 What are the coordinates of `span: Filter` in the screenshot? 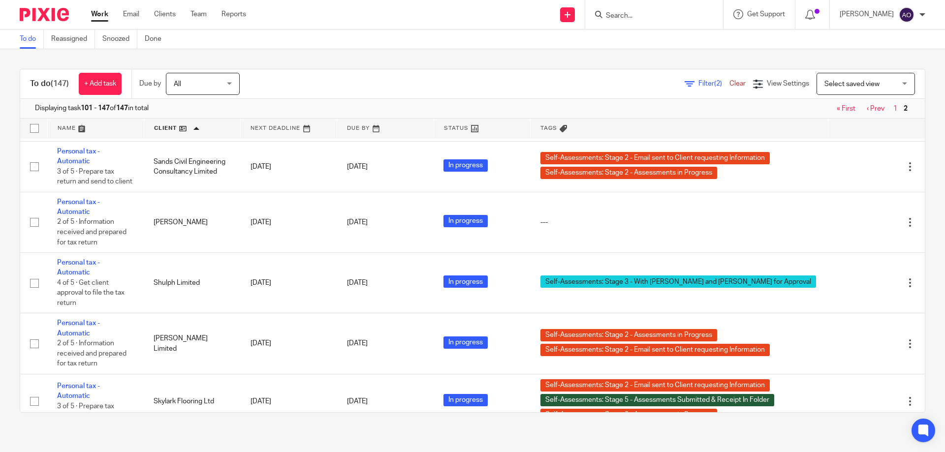 It's located at (713, 84).